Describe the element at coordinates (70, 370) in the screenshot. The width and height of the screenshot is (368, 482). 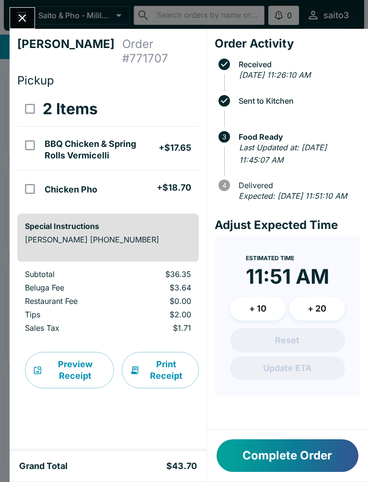
I see `button: Preview Receipt` at that location.